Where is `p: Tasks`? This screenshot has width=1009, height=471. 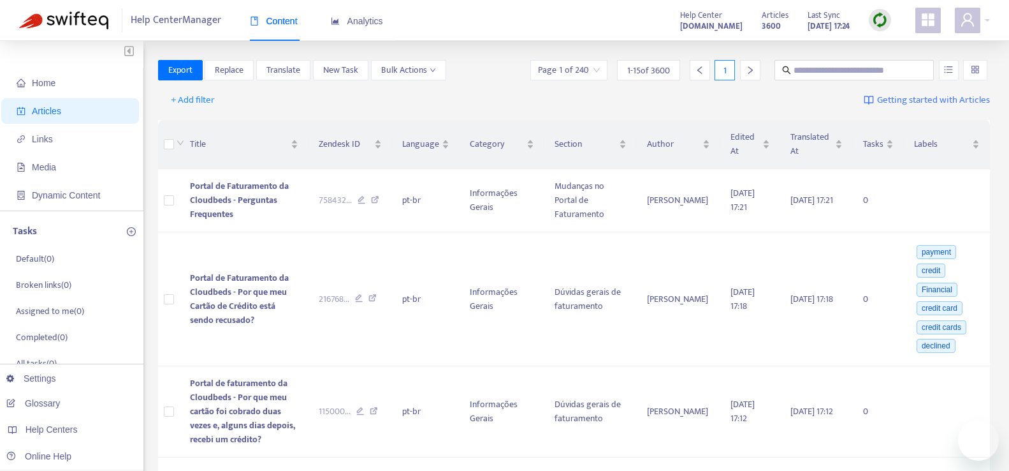 p: Tasks is located at coordinates (25, 231).